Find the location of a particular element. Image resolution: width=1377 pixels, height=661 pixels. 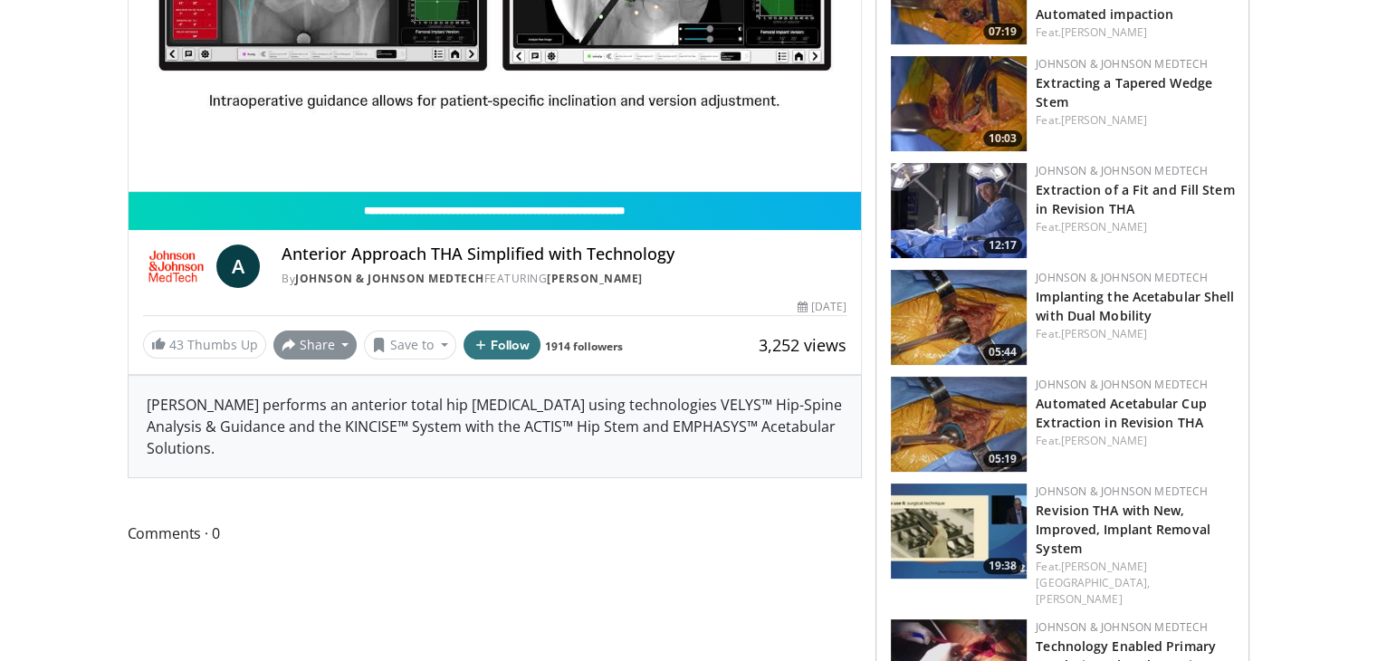

span: 3,252 views is located at coordinates (802, 345).